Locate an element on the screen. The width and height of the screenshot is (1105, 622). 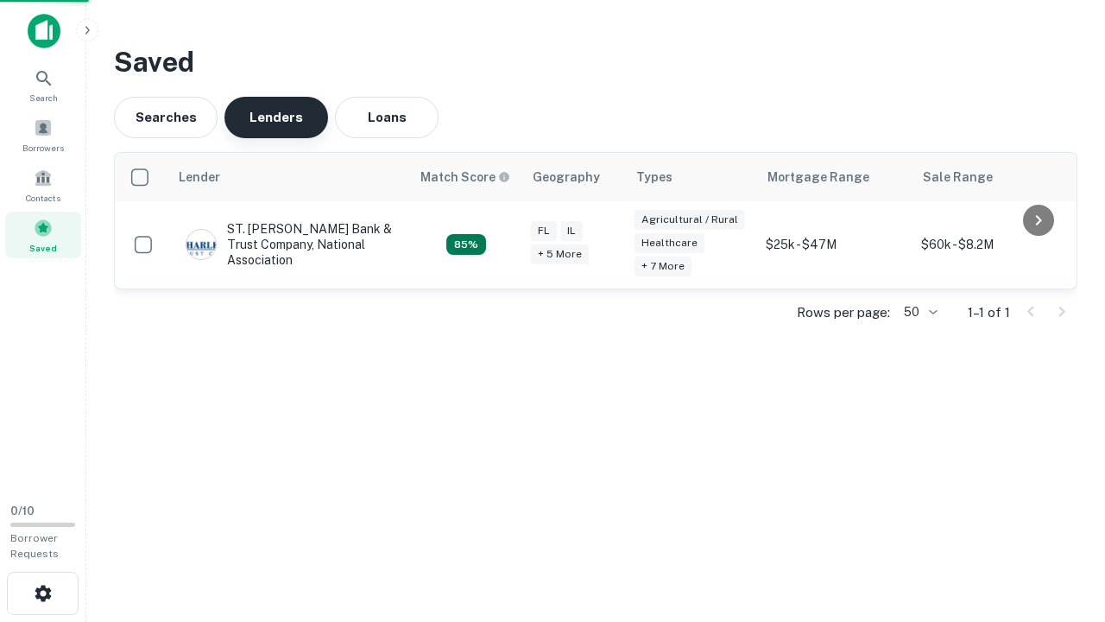
div: Geography is located at coordinates (566, 177).